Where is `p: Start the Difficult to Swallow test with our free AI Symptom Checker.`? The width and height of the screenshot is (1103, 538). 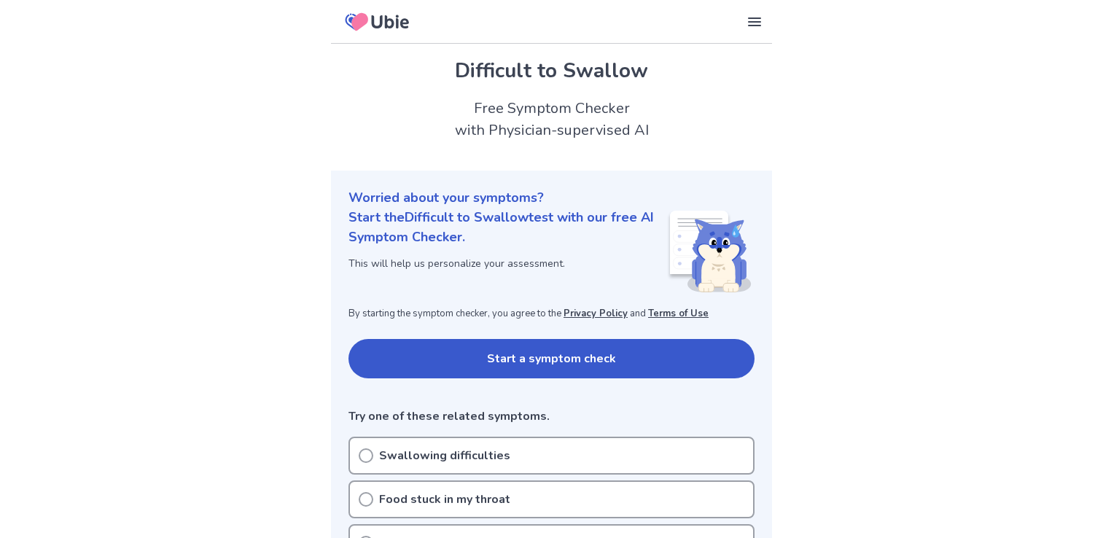 p: Start the Difficult to Swallow test with our free AI Symptom Checker. is located at coordinates (508, 228).